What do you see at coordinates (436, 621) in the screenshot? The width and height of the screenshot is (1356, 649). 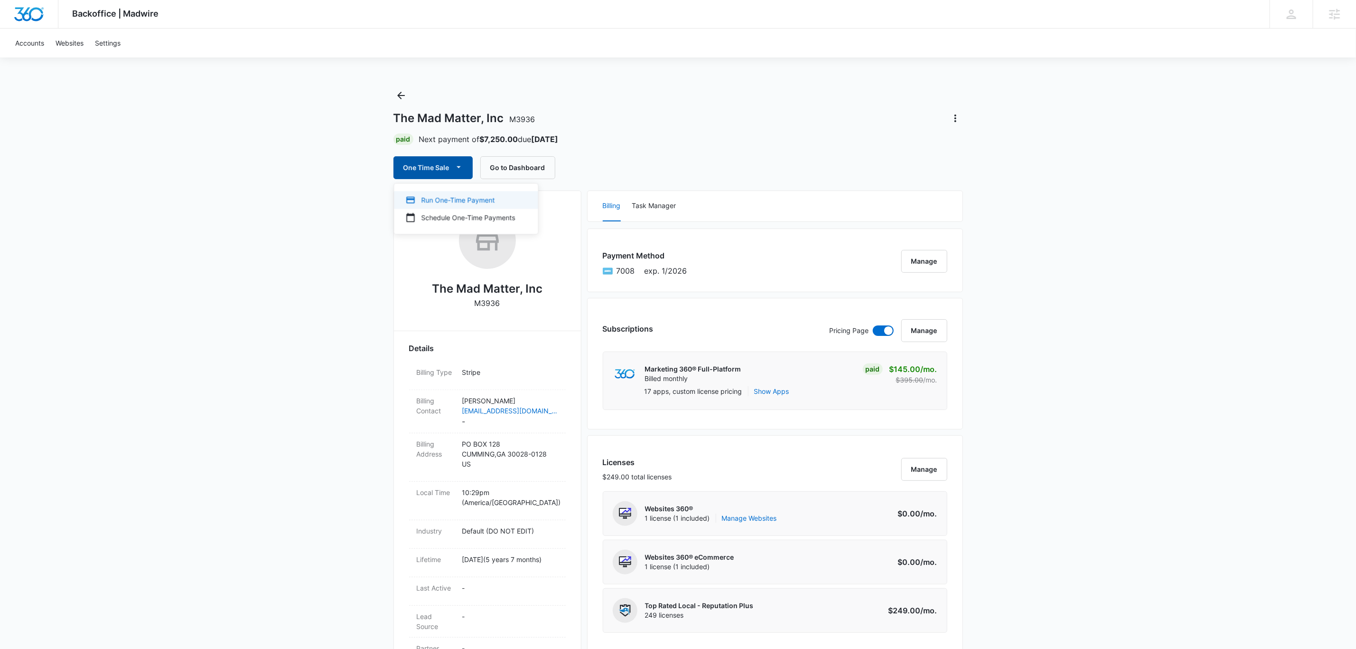 I see `dt: Lead Source` at bounding box center [436, 621].